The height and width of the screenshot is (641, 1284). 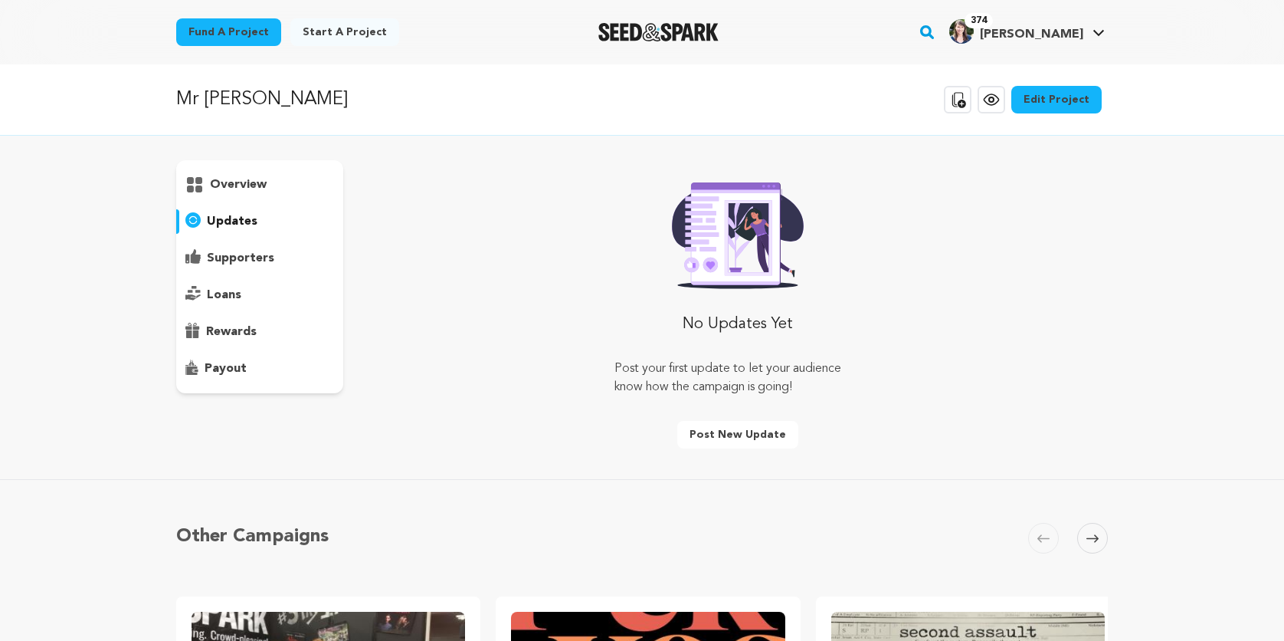 I want to click on img: Seed&Spark Logo Dark Mode, so click(x=658, y=32).